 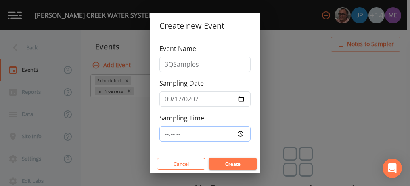 I want to click on button: Cancel, so click(x=181, y=163).